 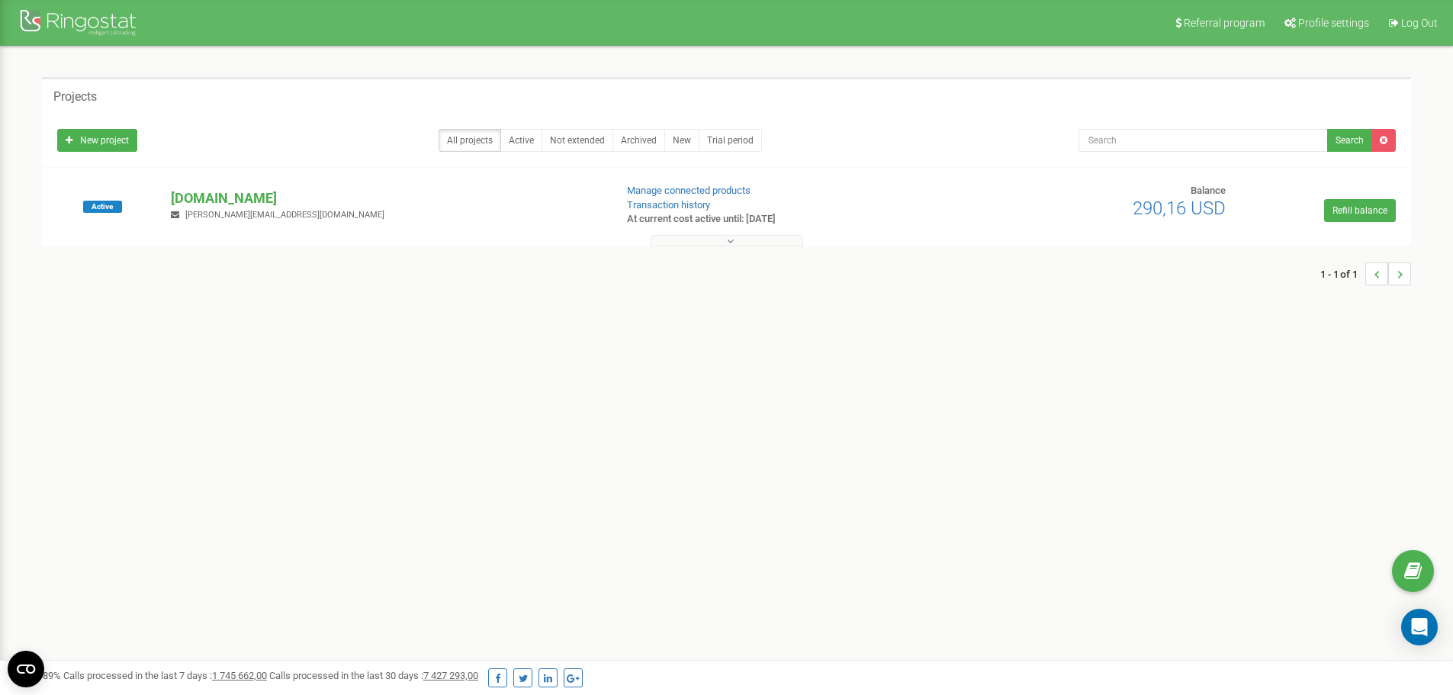 I want to click on a: Active, so click(x=521, y=140).